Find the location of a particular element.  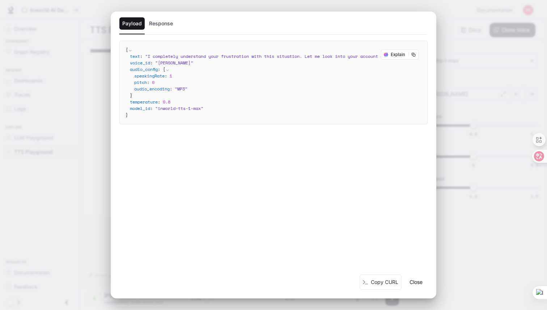

span: temperature is located at coordinates (144, 102).